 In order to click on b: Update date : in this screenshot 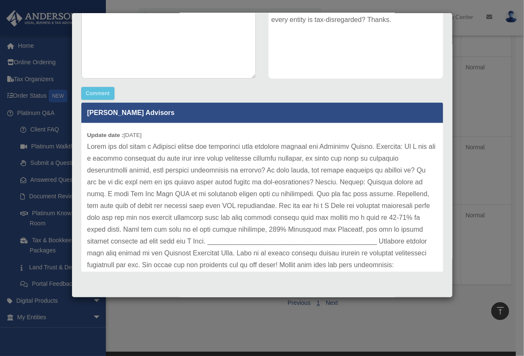, I will do `click(105, 135)`.